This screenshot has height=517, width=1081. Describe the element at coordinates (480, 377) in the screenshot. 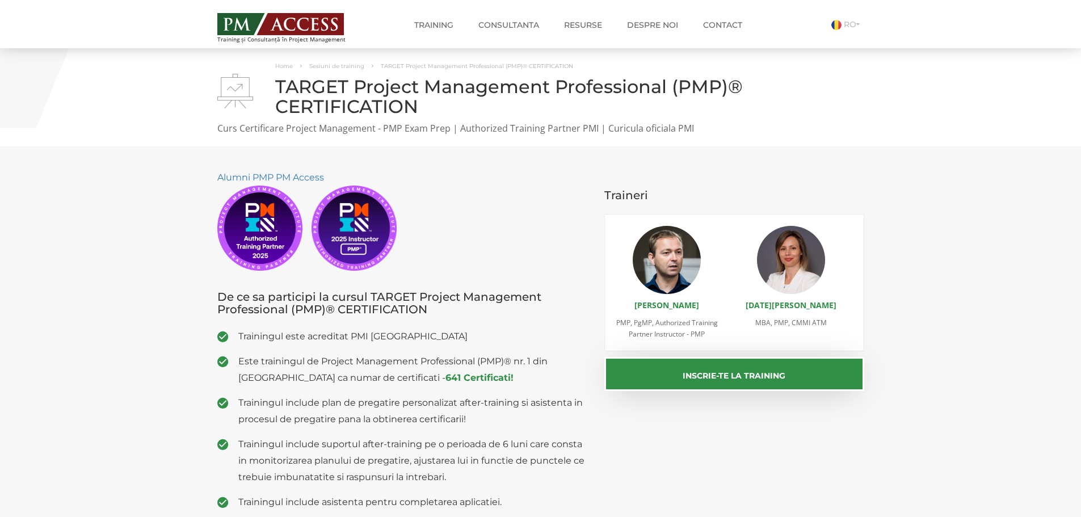

I see `a: 641 Certificati!` at that location.